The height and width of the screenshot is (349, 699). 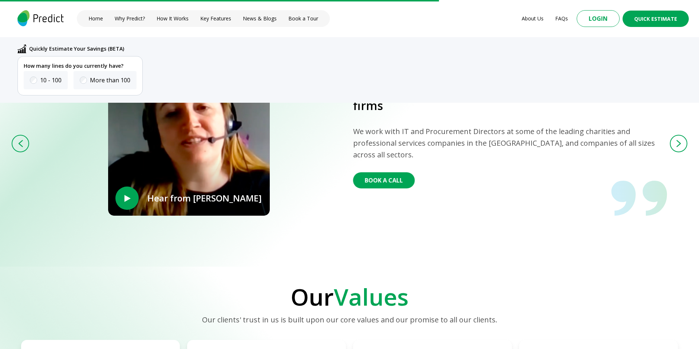 I want to click on a: Book a Tour, so click(x=303, y=19).